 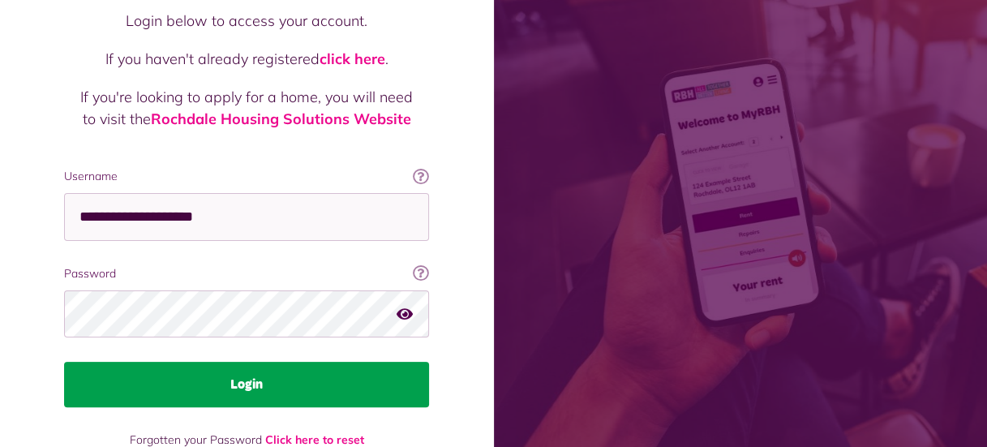 What do you see at coordinates (246, 384) in the screenshot?
I see `button: Login` at bounding box center [246, 384].